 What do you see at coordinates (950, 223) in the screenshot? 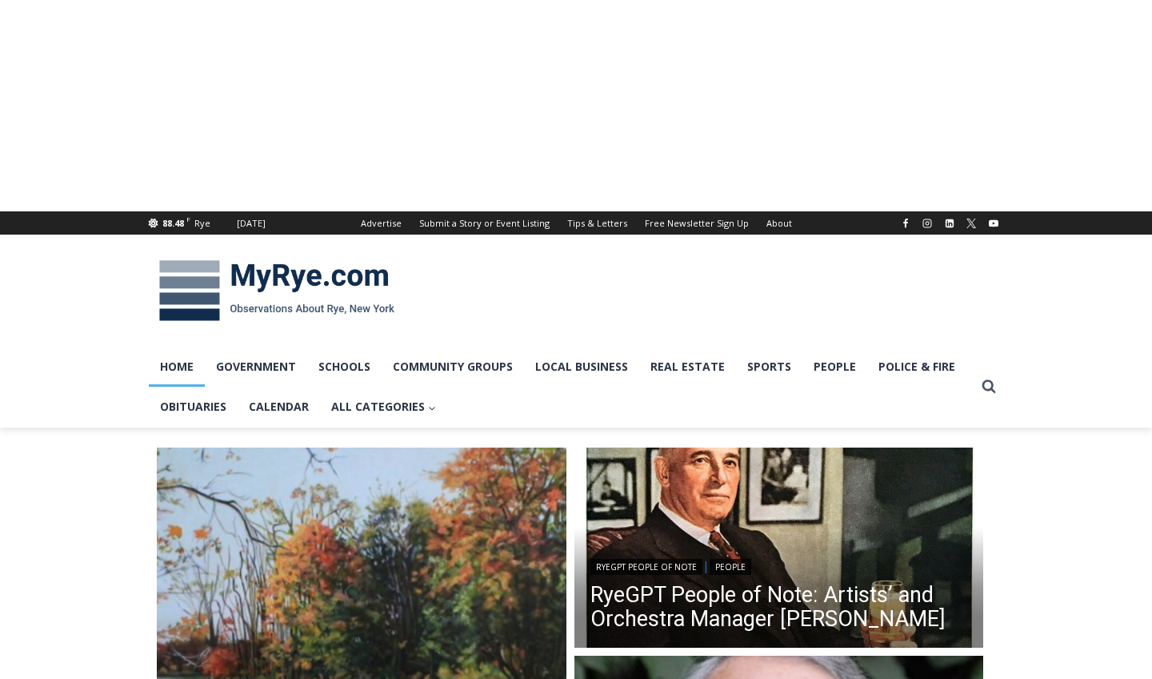
I see `a: Linkedin` at bounding box center [950, 223].